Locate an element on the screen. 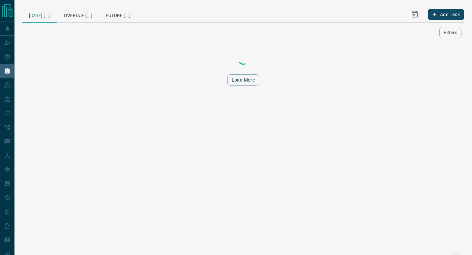  button: Add Task is located at coordinates (446, 14).